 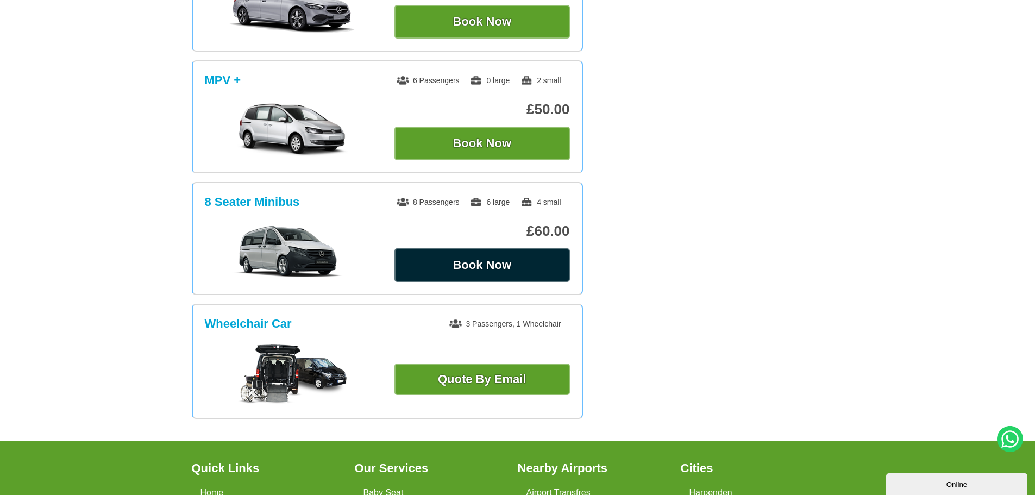 What do you see at coordinates (428, 202) in the screenshot?
I see `span: 8 Passengers` at bounding box center [428, 202].